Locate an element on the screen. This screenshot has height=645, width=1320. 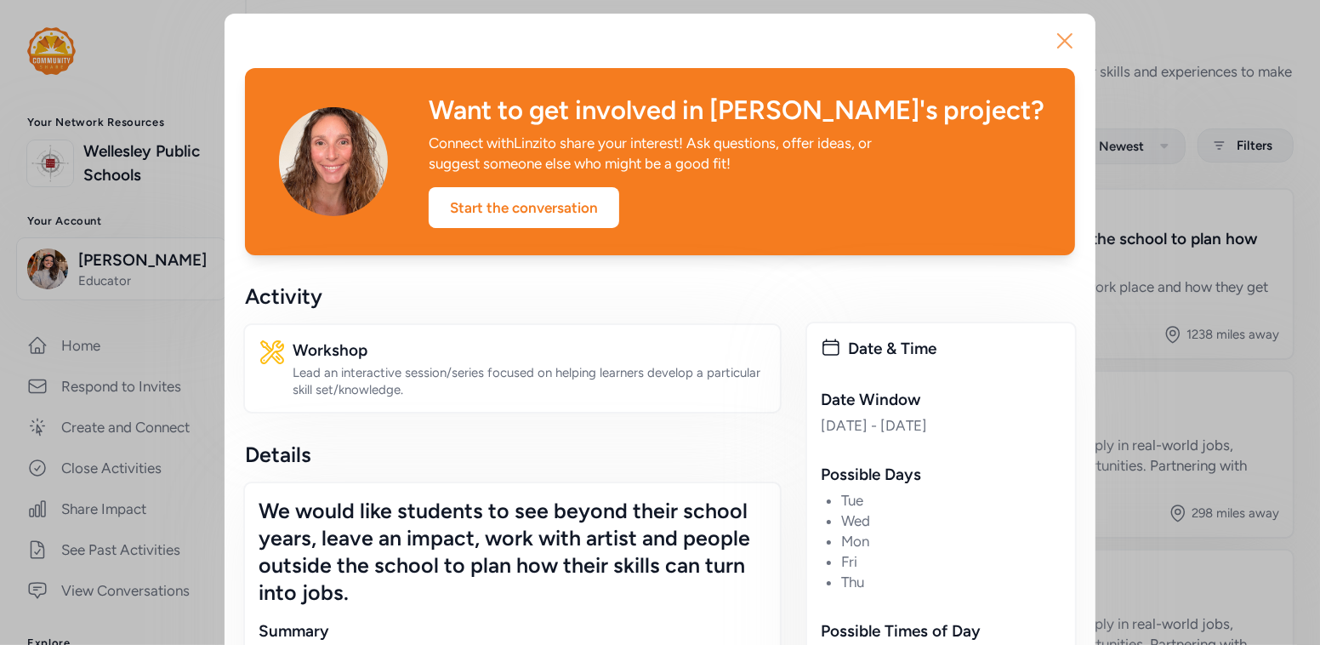
li: Fri is located at coordinates (951, 561).